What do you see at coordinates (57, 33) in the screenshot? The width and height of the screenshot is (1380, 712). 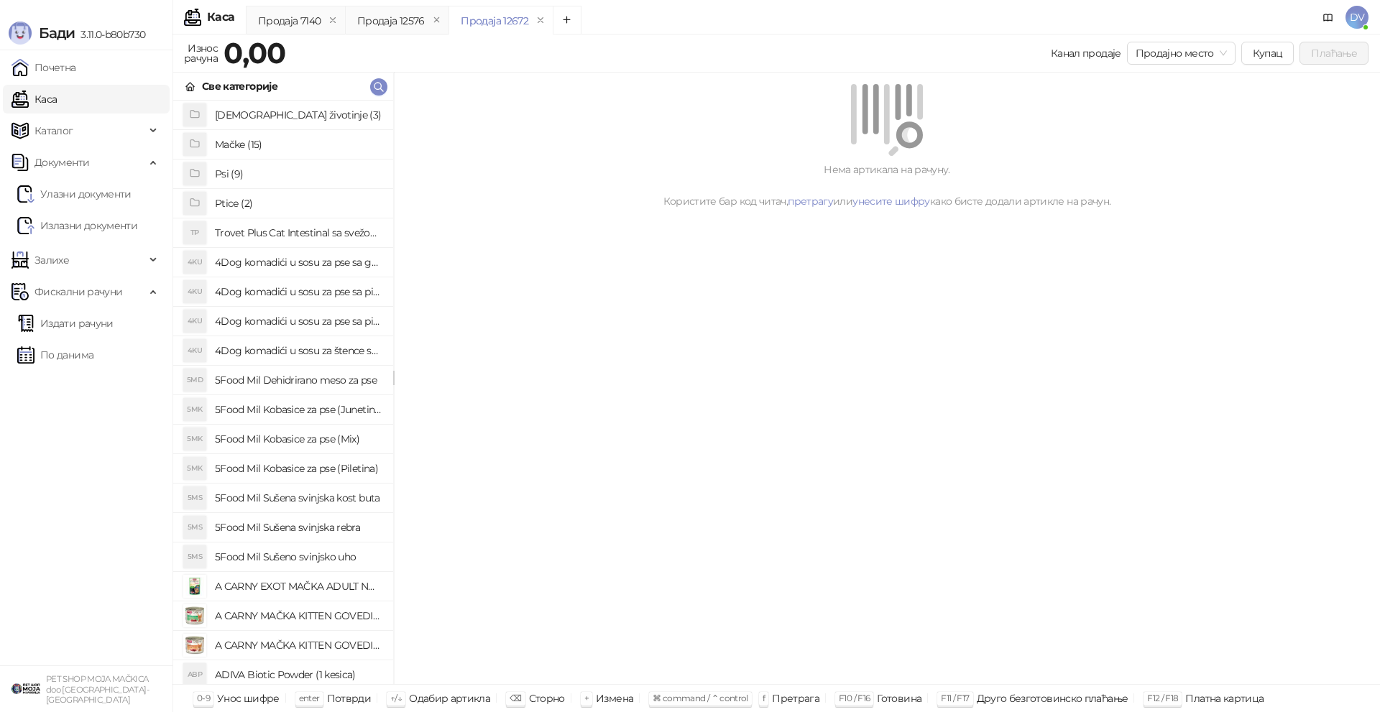 I see `span: Бади` at bounding box center [57, 33].